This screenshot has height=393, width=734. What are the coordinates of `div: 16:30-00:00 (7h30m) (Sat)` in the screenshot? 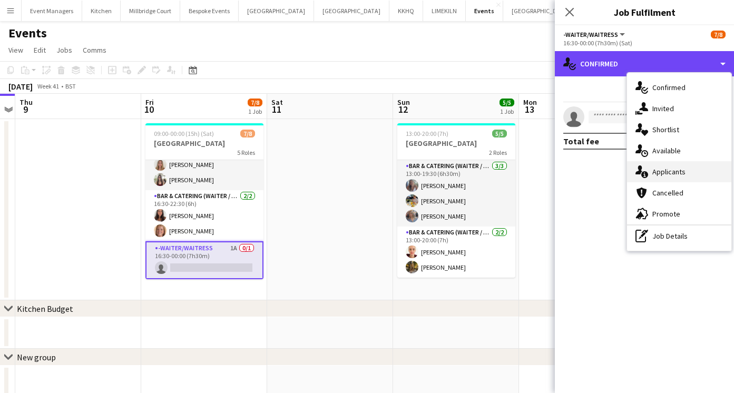 It's located at (645, 43).